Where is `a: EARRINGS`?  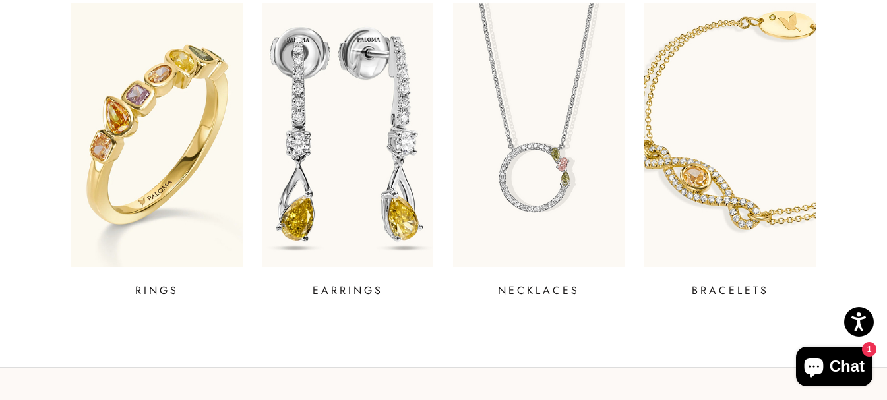
a: EARRINGS is located at coordinates (348, 151).